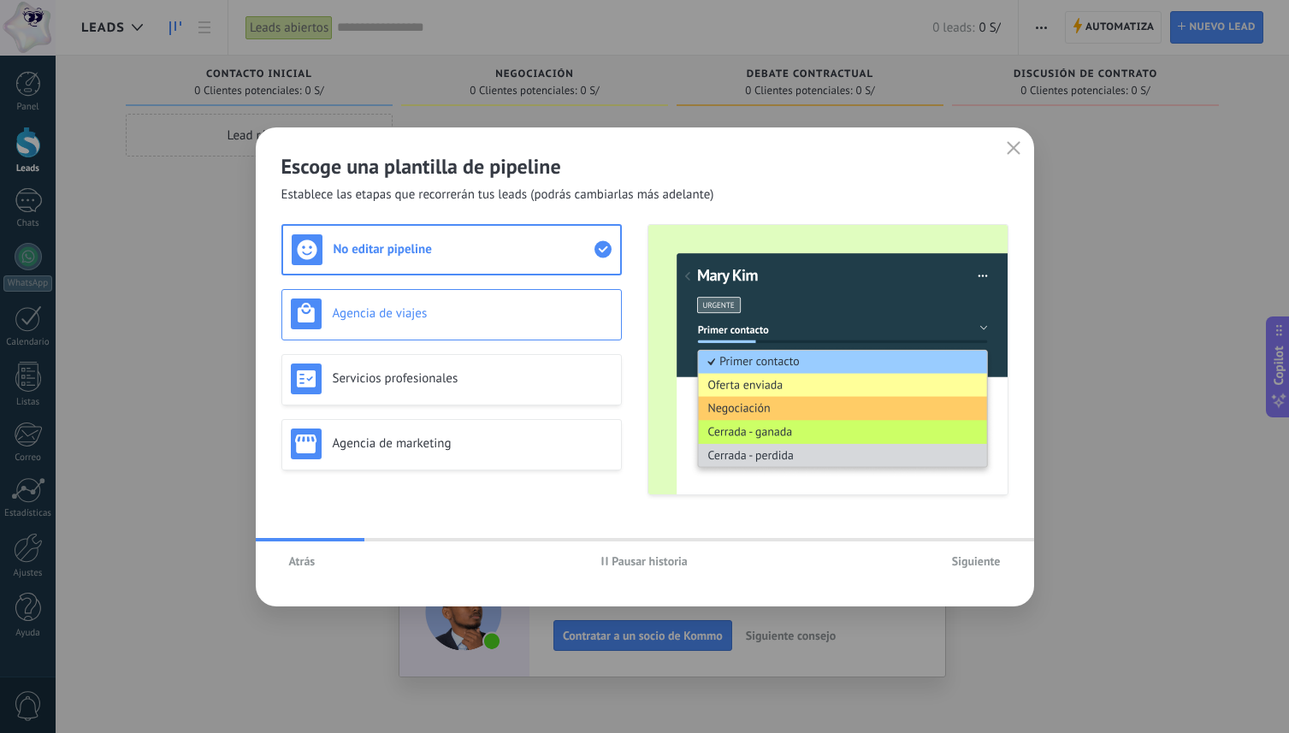 This screenshot has height=733, width=1289. Describe the element at coordinates (644, 561) in the screenshot. I see `button: Pausar historia` at that location.